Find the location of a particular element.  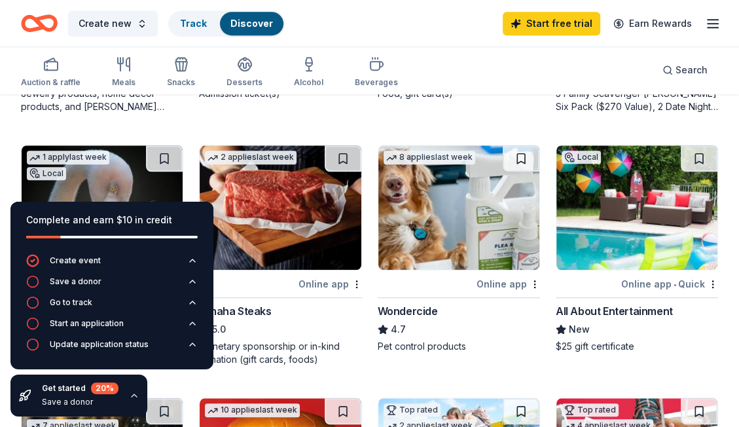

div: Omaha Steaks is located at coordinates (235, 311).